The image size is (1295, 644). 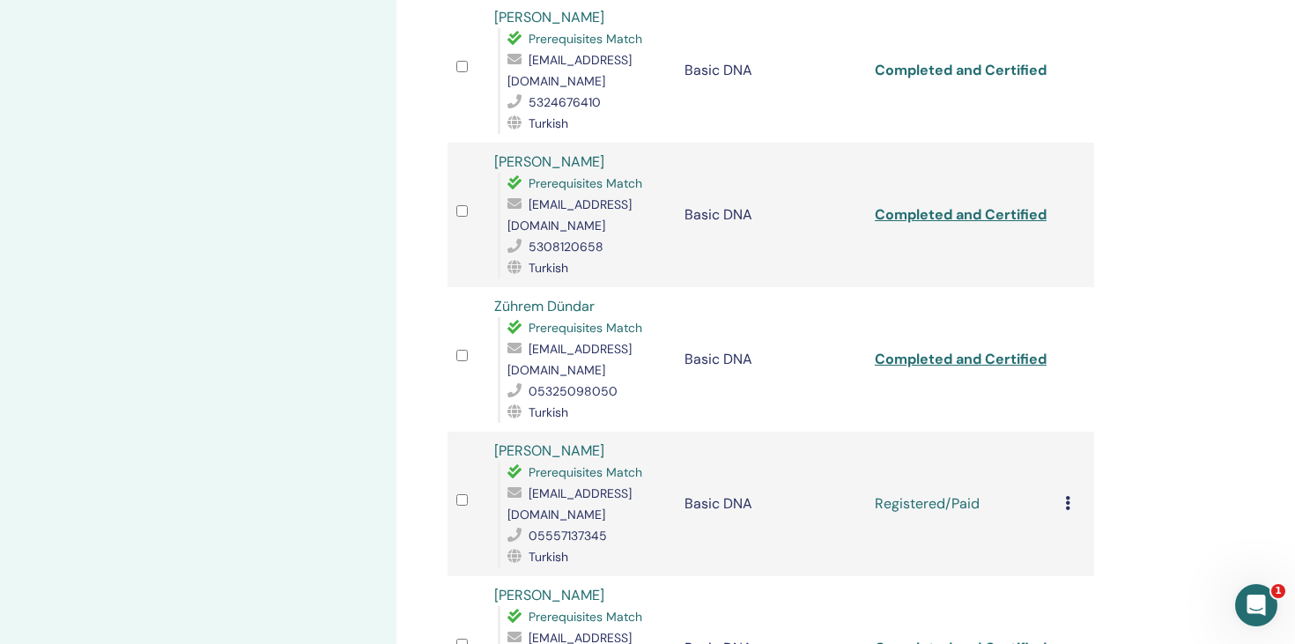 What do you see at coordinates (544, 306) in the screenshot?
I see `a: Zührem Dündar` at bounding box center [544, 306].